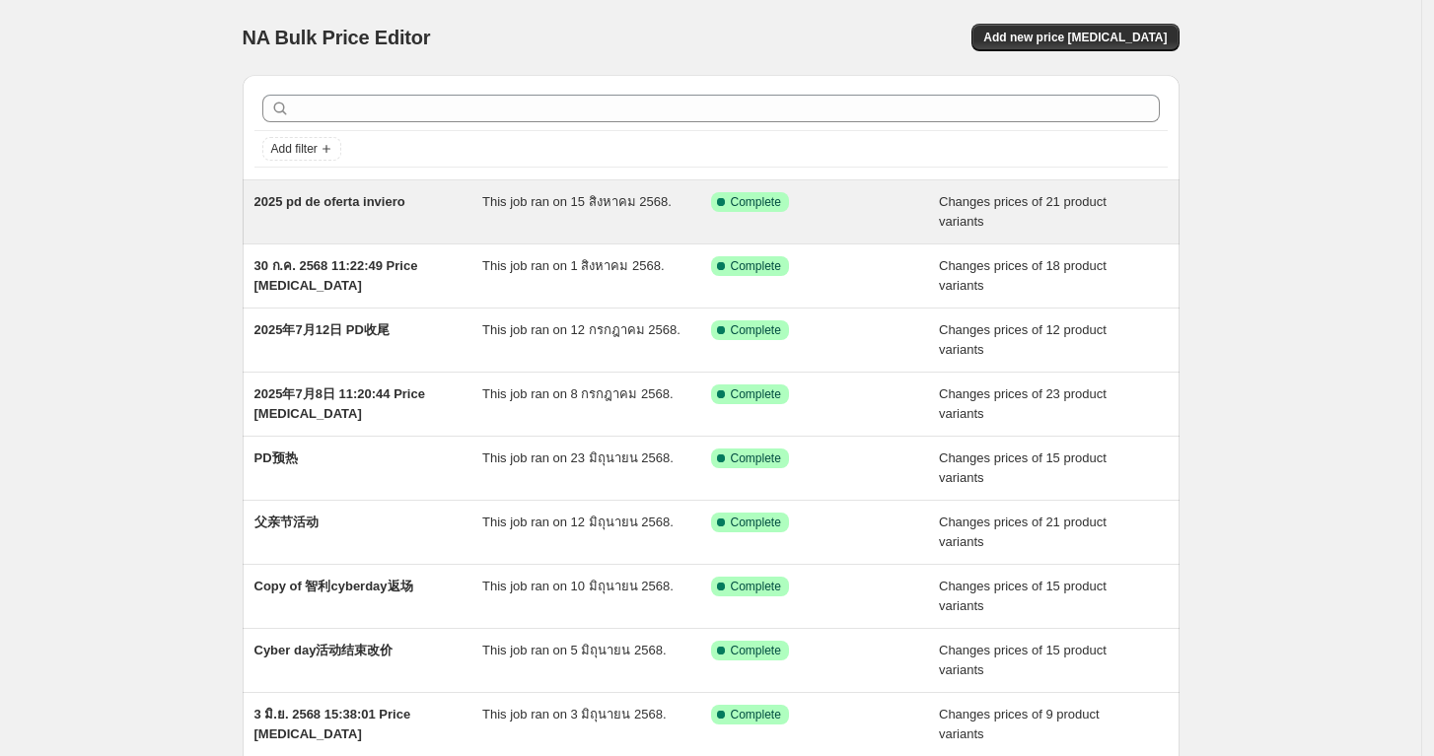 This screenshot has width=1434, height=756. I want to click on span: This job ran on 3 มิถุนายน 2568., so click(574, 714).